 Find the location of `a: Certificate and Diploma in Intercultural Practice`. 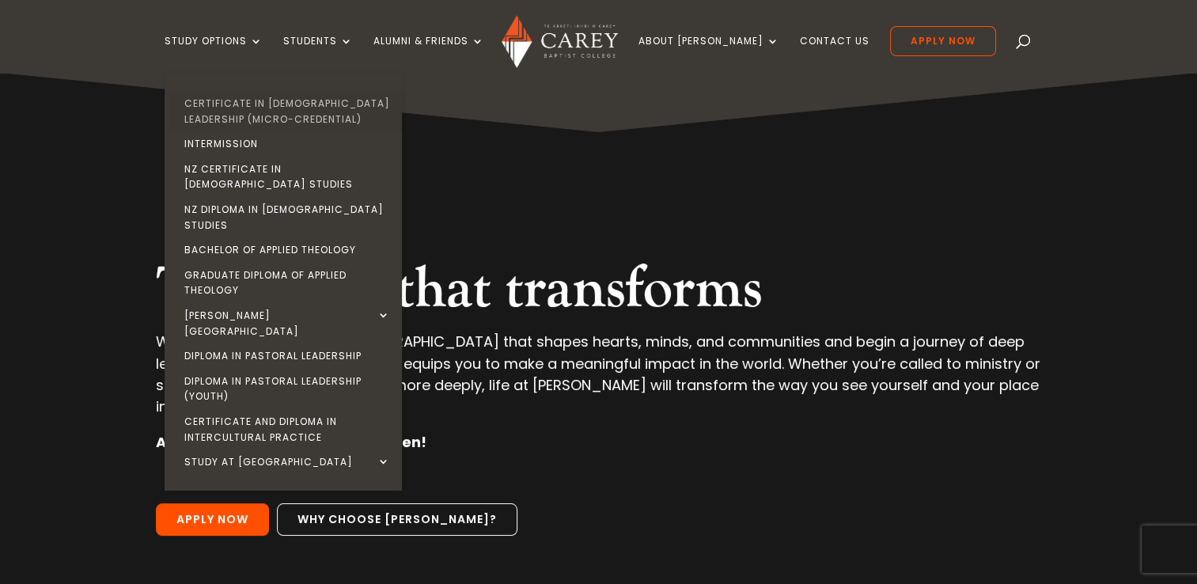

a: Certificate and Diploma in Intercultural Practice is located at coordinates (287, 429).